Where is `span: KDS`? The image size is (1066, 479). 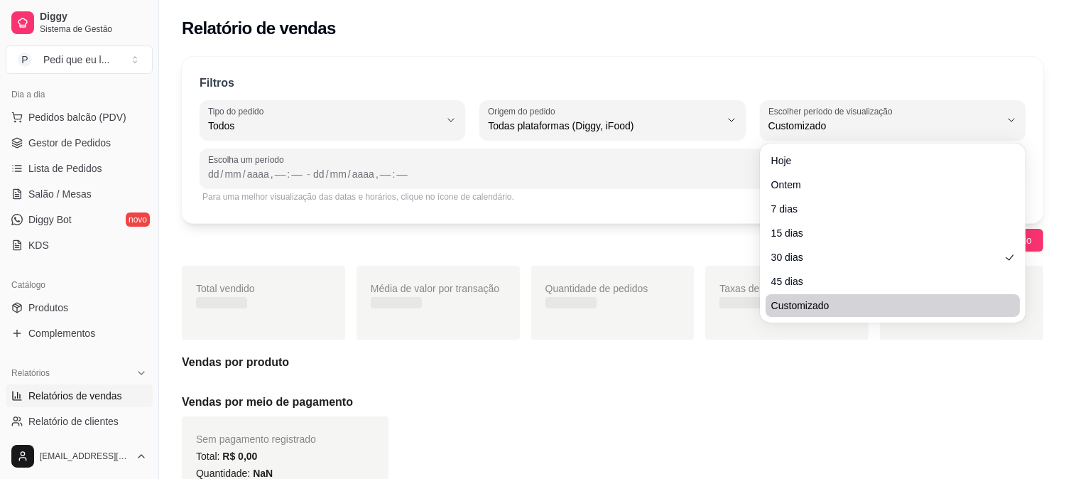
span: KDS is located at coordinates (38, 245).